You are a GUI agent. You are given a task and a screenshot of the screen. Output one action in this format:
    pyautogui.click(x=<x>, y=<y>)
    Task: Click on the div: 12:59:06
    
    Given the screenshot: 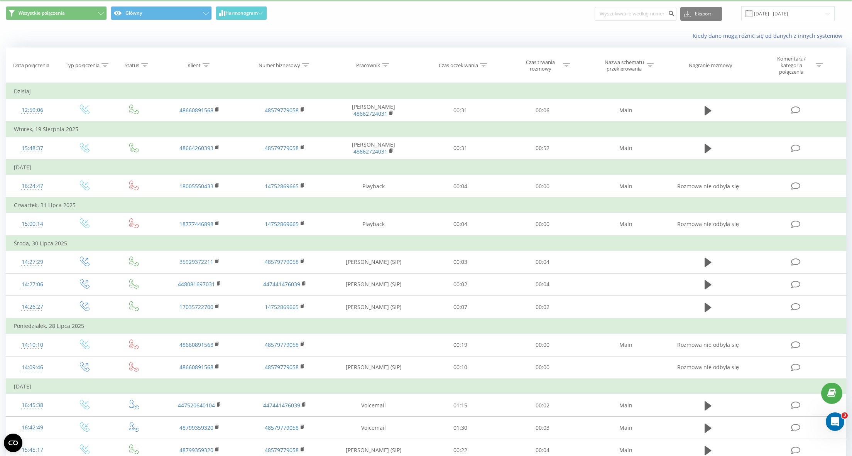 What is the action you would take?
    pyautogui.click(x=32, y=110)
    